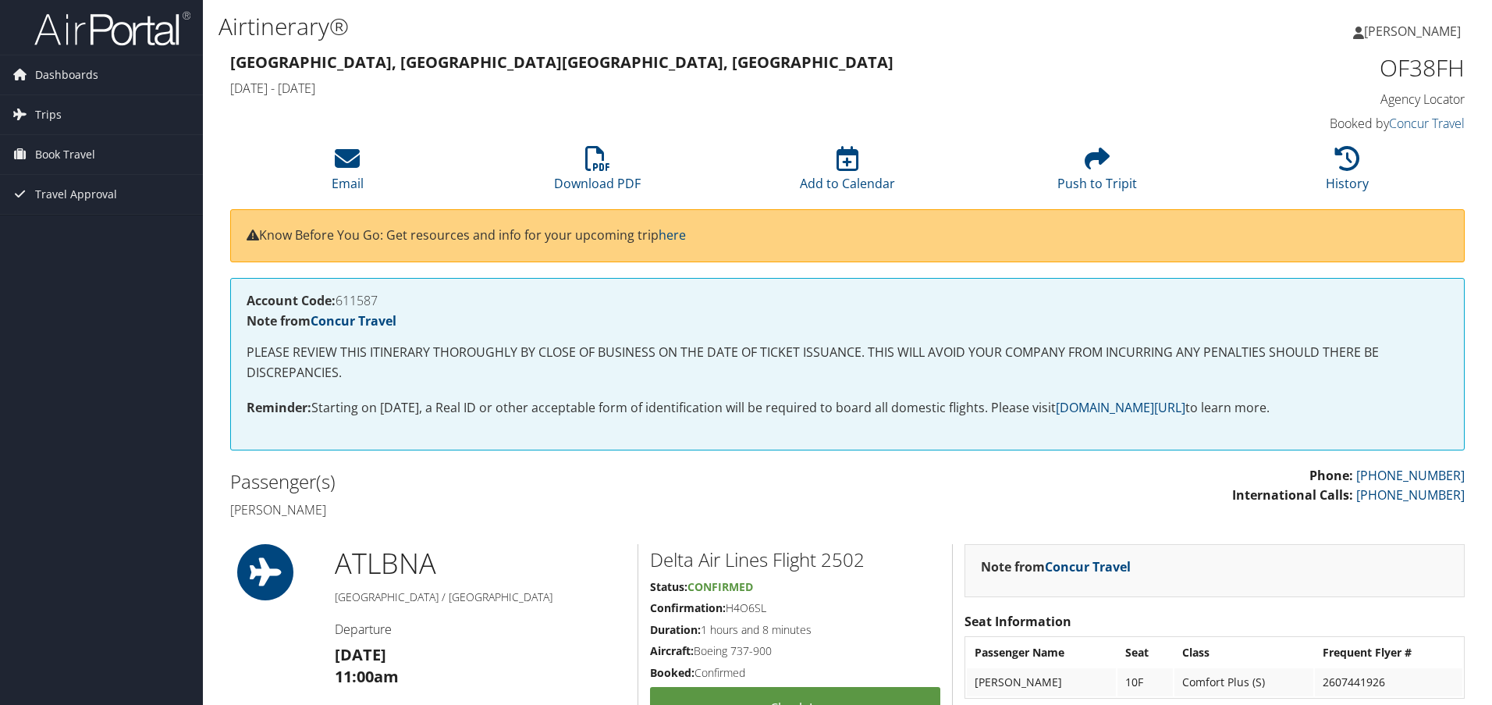  What do you see at coordinates (638, 27) in the screenshot?
I see `h1: Airtinerary®` at bounding box center [638, 27].